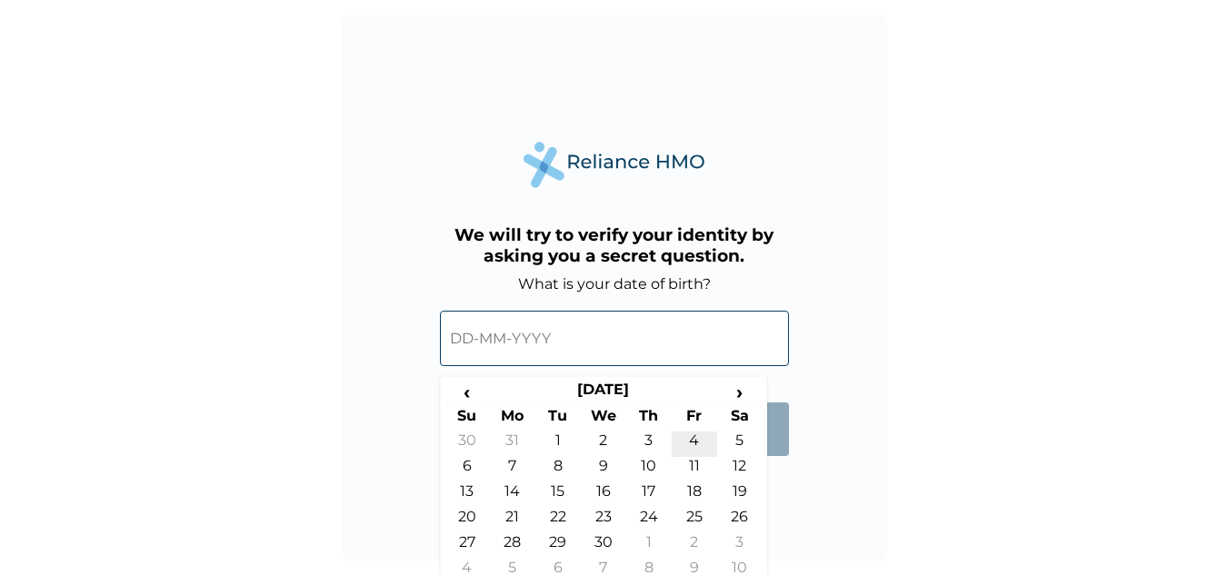 The width and height of the screenshot is (1228, 575). What do you see at coordinates (694, 521) in the screenshot?
I see `td: 25` at bounding box center [694, 521].